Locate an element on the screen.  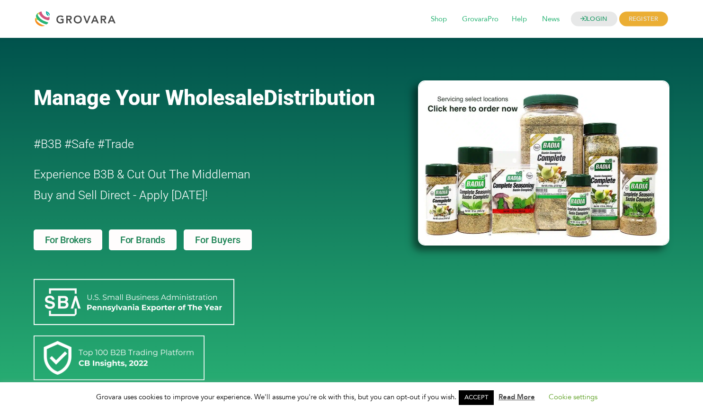
span: Help is located at coordinates (520, 19).